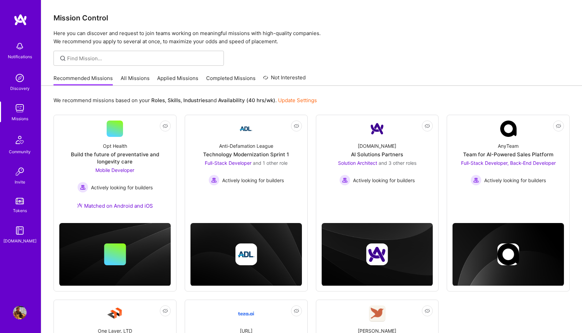 Image resolution: width=582 pixels, height=333 pixels. What do you see at coordinates (195, 100) in the screenshot?
I see `b: Industries` at bounding box center [195, 100].